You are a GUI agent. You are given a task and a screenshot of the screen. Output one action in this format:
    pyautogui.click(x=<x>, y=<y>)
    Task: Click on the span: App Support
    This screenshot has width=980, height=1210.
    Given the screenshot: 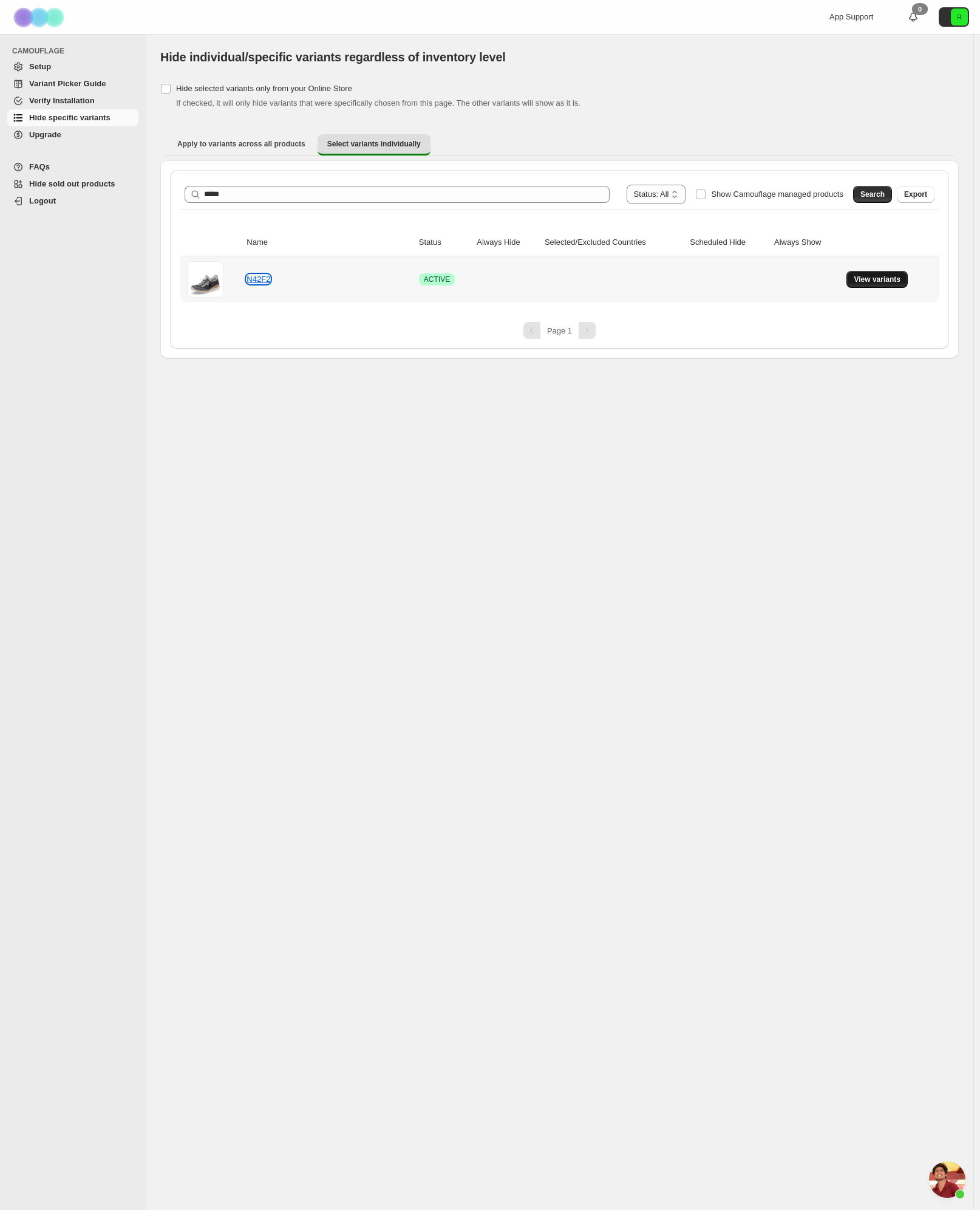 What is the action you would take?
    pyautogui.click(x=851, y=17)
    